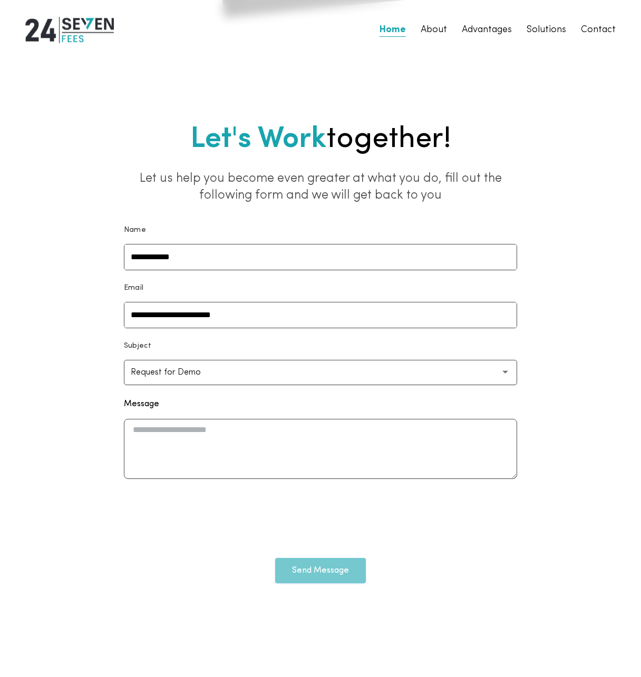 Image resolution: width=641 pixels, height=677 pixels. I want to click on label: Message, so click(141, 404).